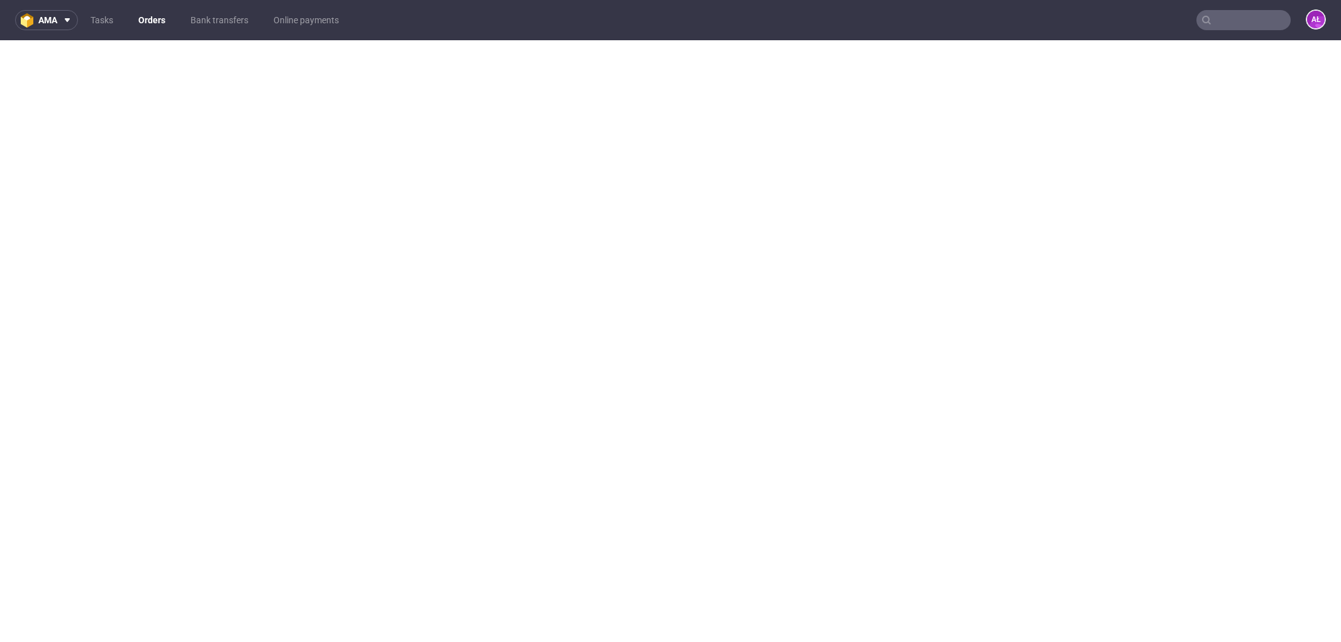 The height and width of the screenshot is (642, 1341). What do you see at coordinates (30, 20) in the screenshot?
I see `img: logo` at bounding box center [30, 20].